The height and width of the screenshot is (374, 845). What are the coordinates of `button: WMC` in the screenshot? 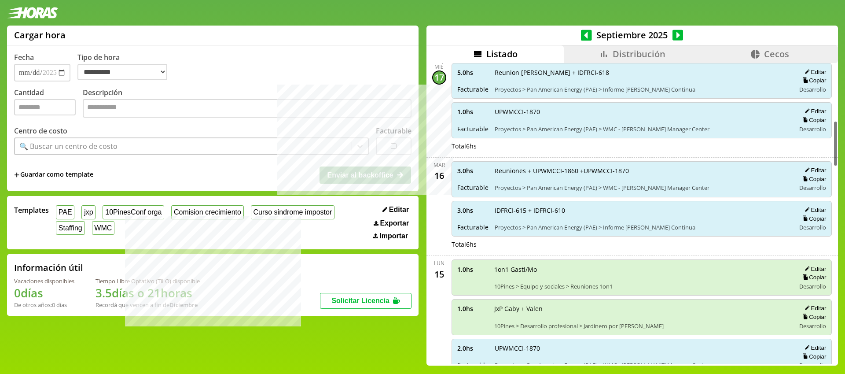 It's located at (103, 228).